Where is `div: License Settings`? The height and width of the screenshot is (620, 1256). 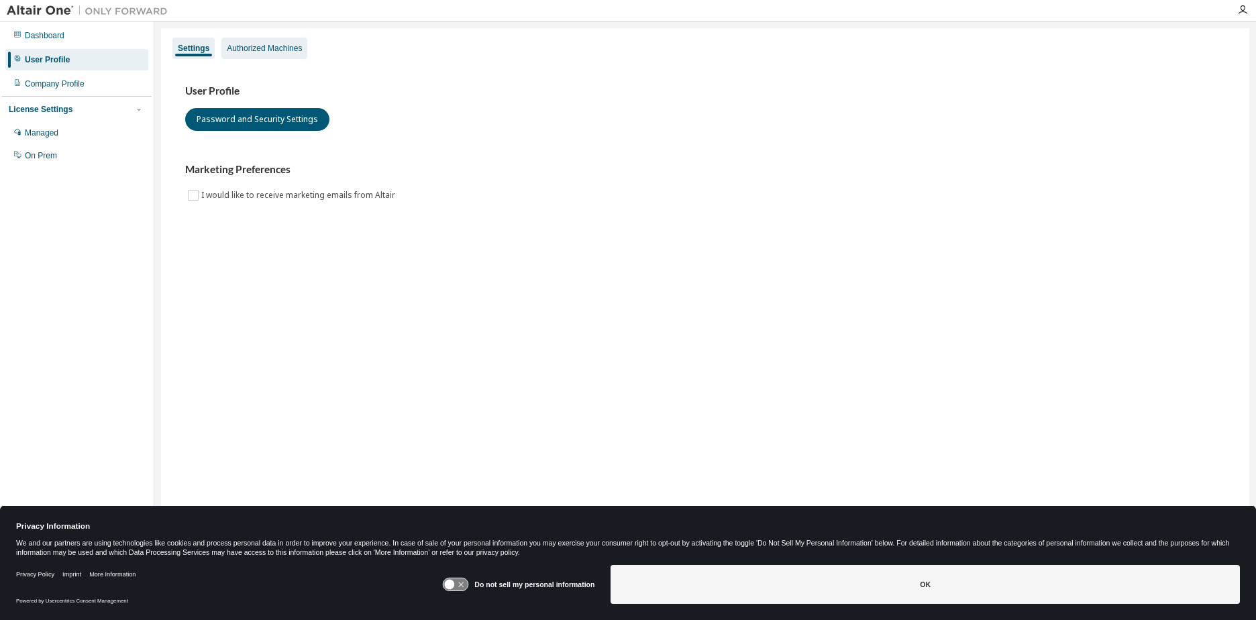 div: License Settings is located at coordinates (40, 109).